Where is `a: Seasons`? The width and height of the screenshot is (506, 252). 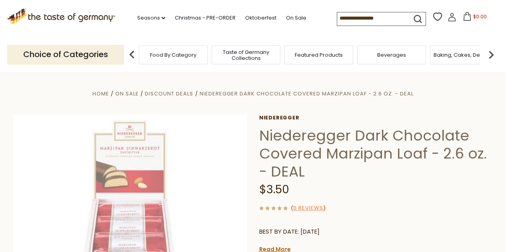 a: Seasons is located at coordinates (151, 18).